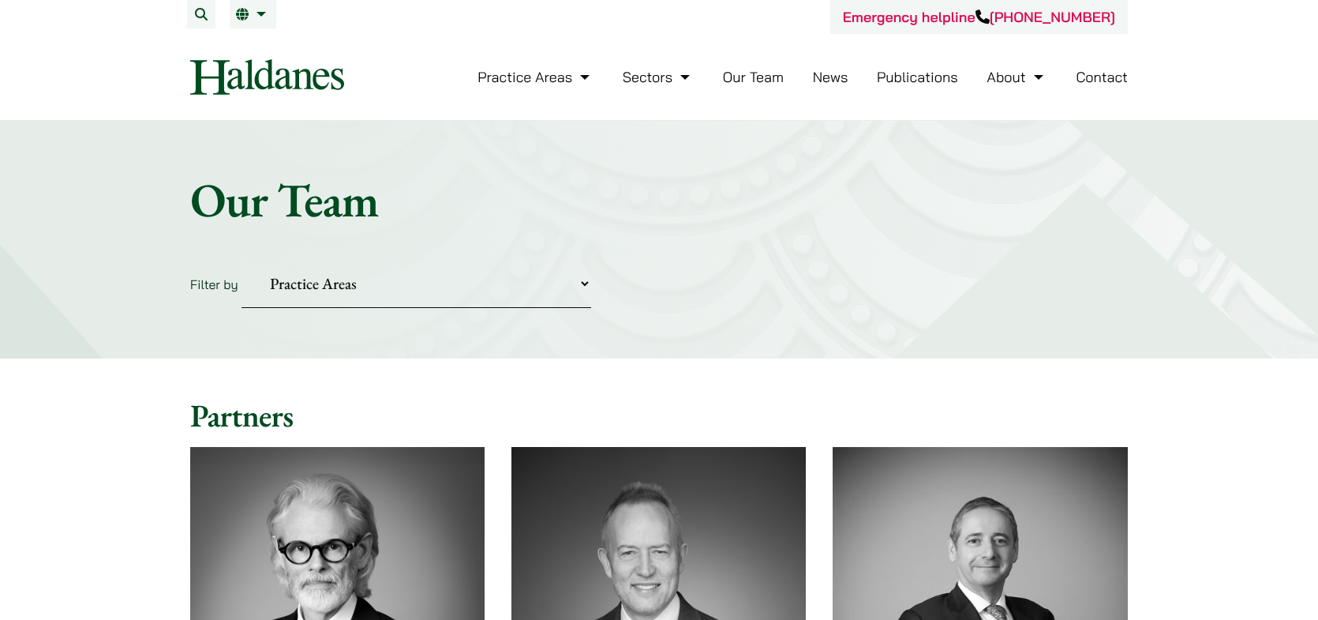 This screenshot has height=620, width=1318. What do you see at coordinates (659, 415) in the screenshot?
I see `h2: Partners` at bounding box center [659, 415].